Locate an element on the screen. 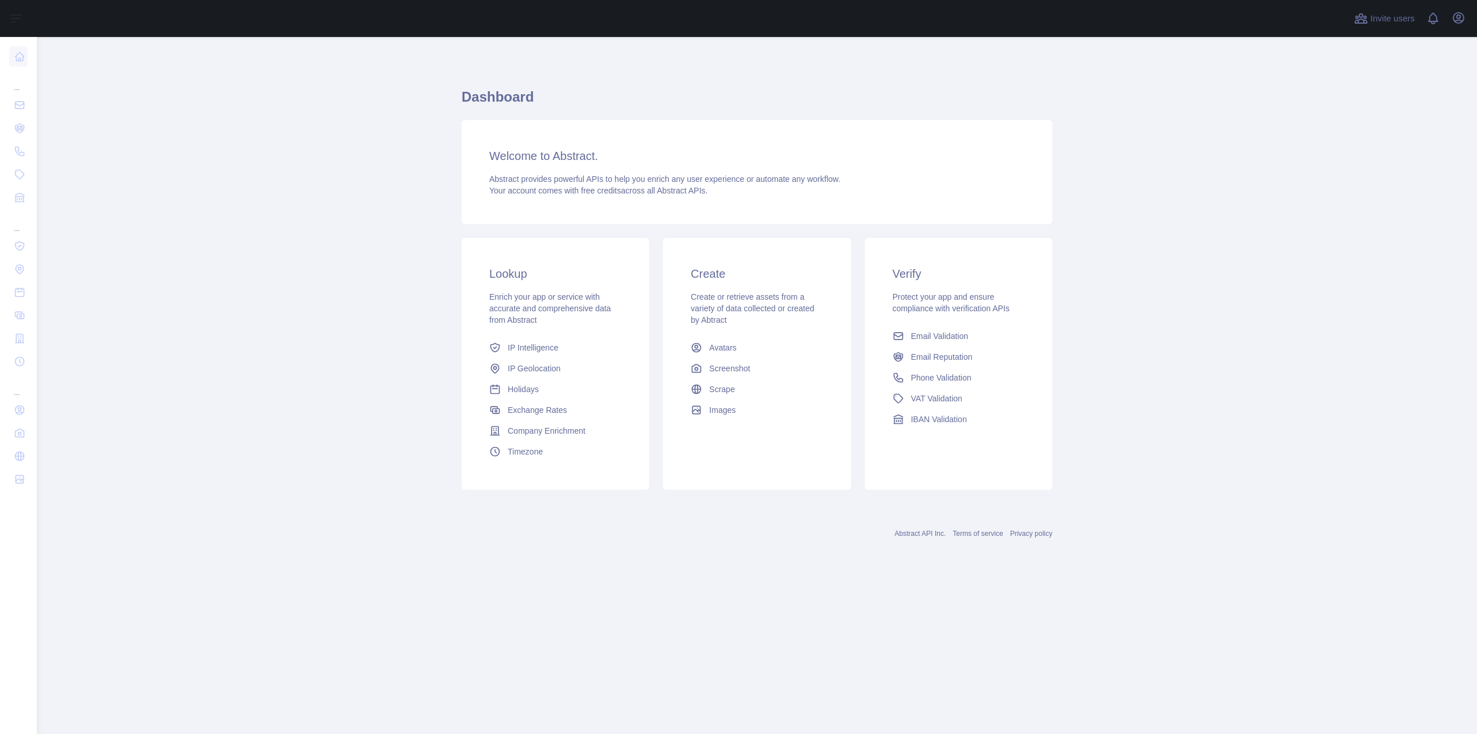 The width and height of the screenshot is (1477, 734). a: Timezone is located at coordinates (555, 451).